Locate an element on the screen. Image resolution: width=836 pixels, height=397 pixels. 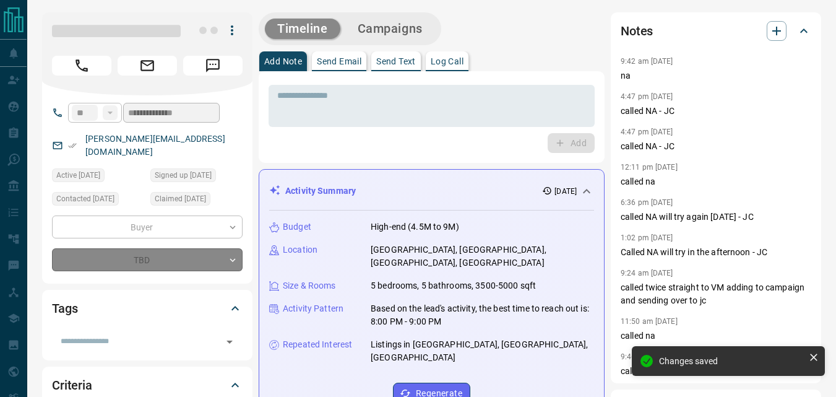
h2: Tags is located at coordinates (64, 308).